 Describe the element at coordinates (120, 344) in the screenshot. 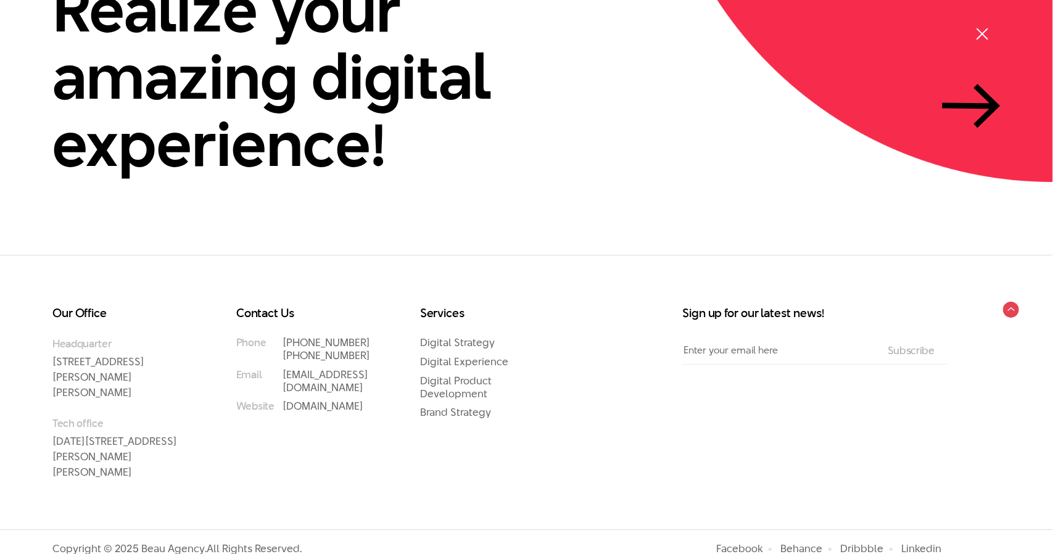

I see `small: Headquarter` at that location.